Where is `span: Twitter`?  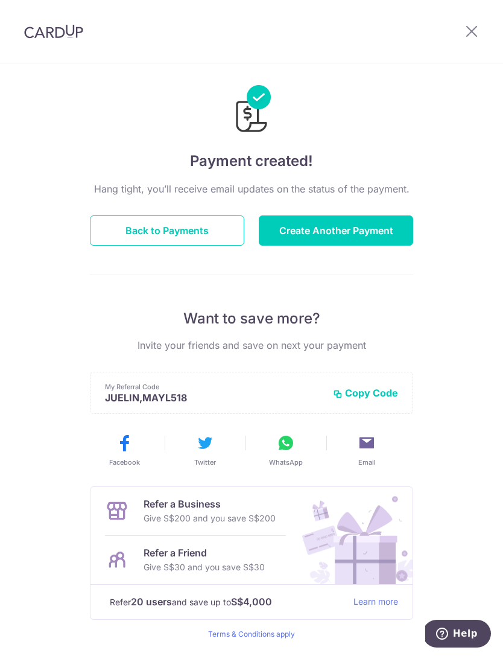 span: Twitter is located at coordinates (205, 462).